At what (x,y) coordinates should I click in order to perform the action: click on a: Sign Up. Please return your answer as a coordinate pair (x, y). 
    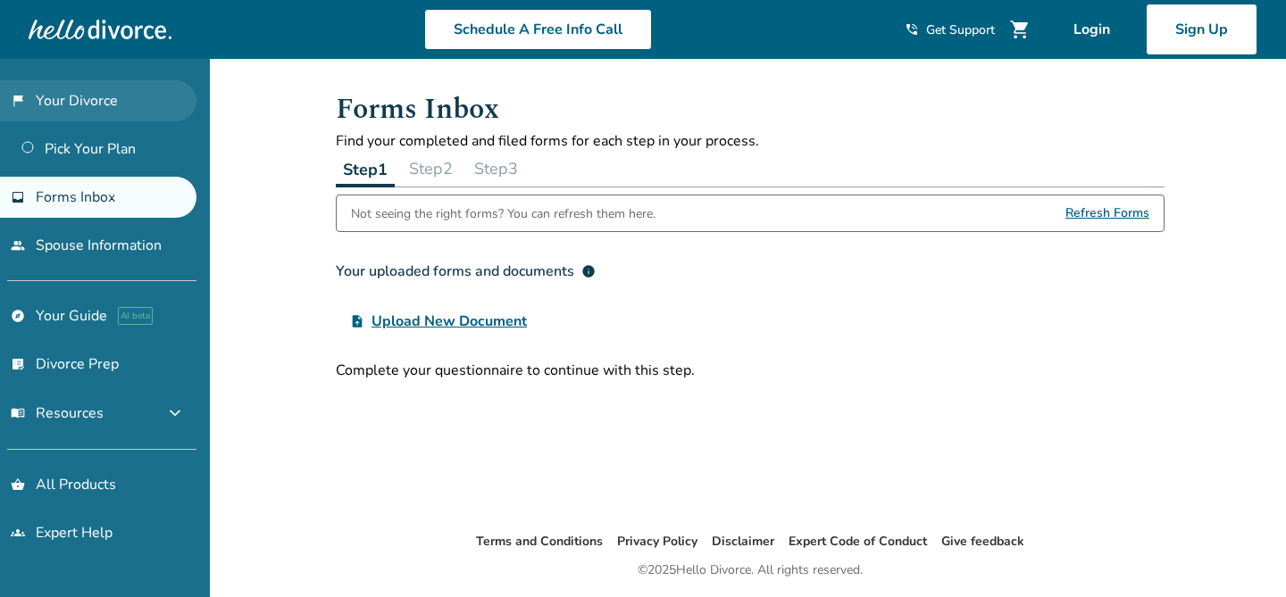
    Looking at the image, I should click on (1201, 29).